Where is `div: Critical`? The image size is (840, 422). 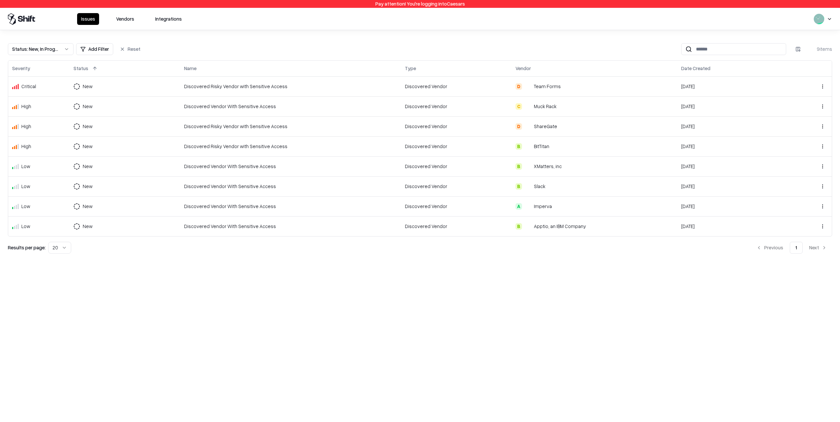
div: Critical is located at coordinates (29, 86).